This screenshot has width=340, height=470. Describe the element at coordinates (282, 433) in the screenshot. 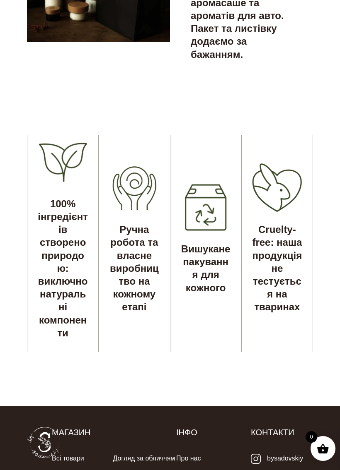

I see `h5: Контакти` at that location.